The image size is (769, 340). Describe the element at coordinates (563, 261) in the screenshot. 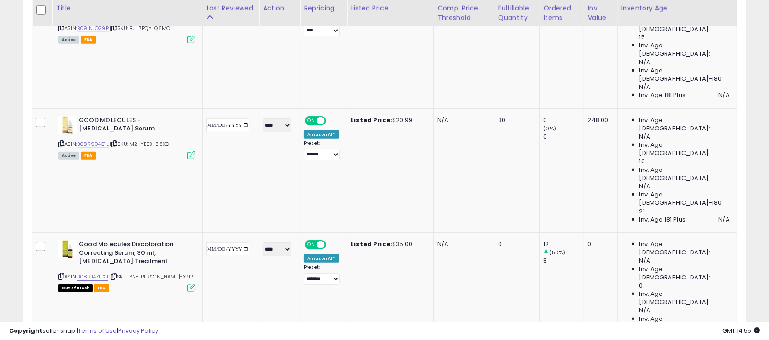

I see `div: 8` at that location.